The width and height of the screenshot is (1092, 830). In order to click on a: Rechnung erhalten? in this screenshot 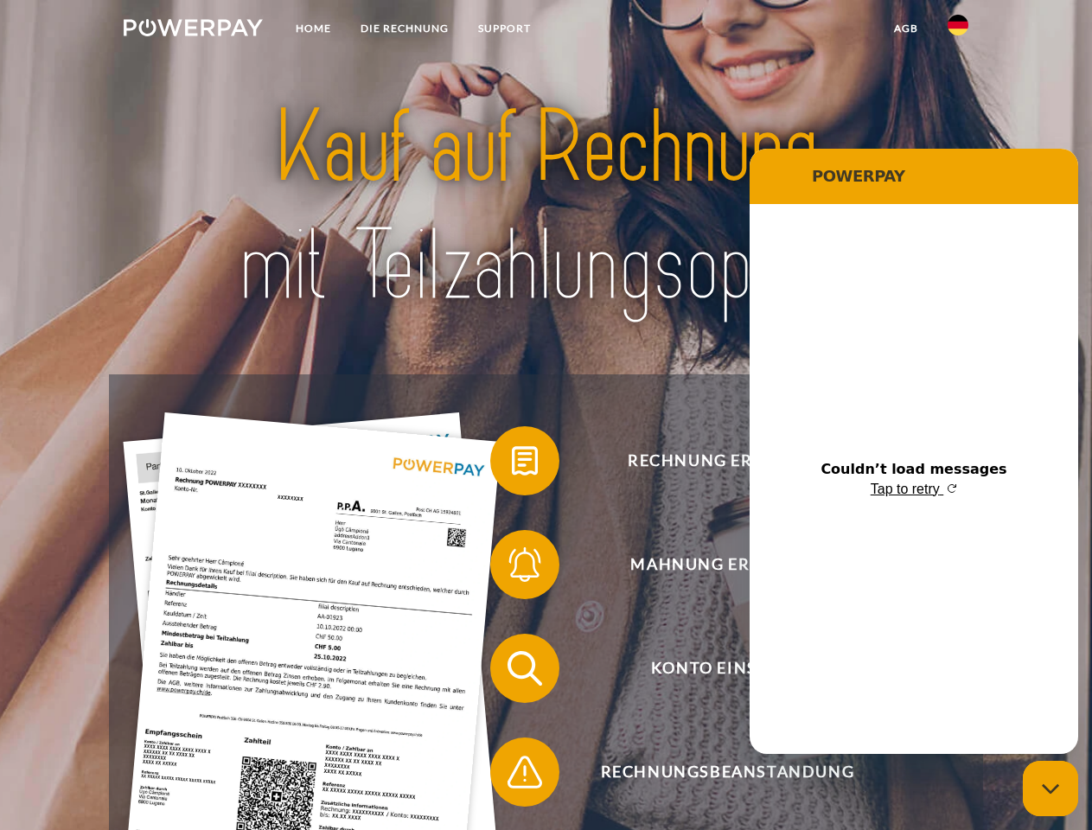, I will do `click(715, 461)`.